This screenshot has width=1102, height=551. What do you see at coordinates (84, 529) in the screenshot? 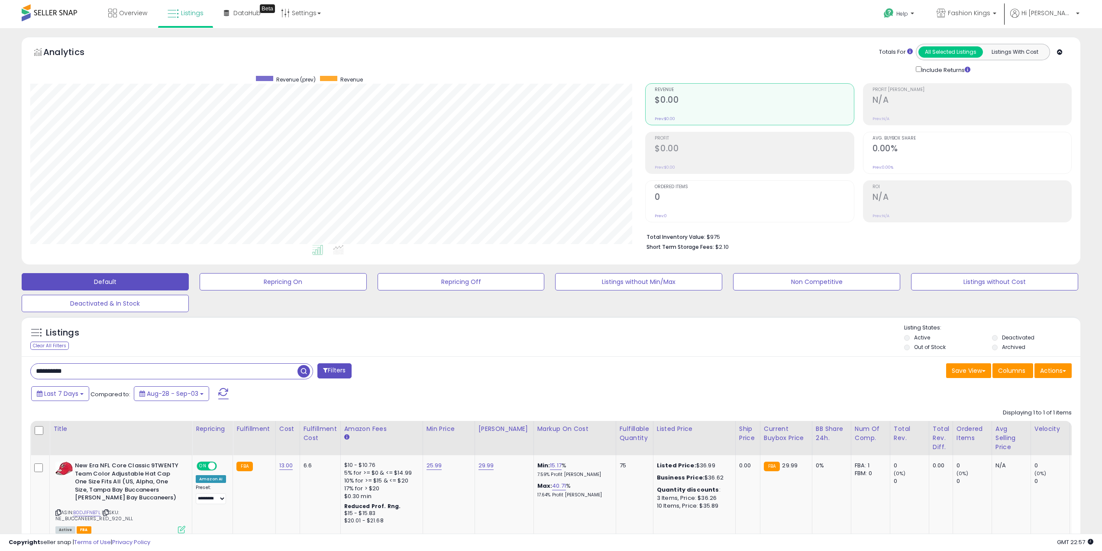
I see `span: FBA` at bounding box center [84, 529].